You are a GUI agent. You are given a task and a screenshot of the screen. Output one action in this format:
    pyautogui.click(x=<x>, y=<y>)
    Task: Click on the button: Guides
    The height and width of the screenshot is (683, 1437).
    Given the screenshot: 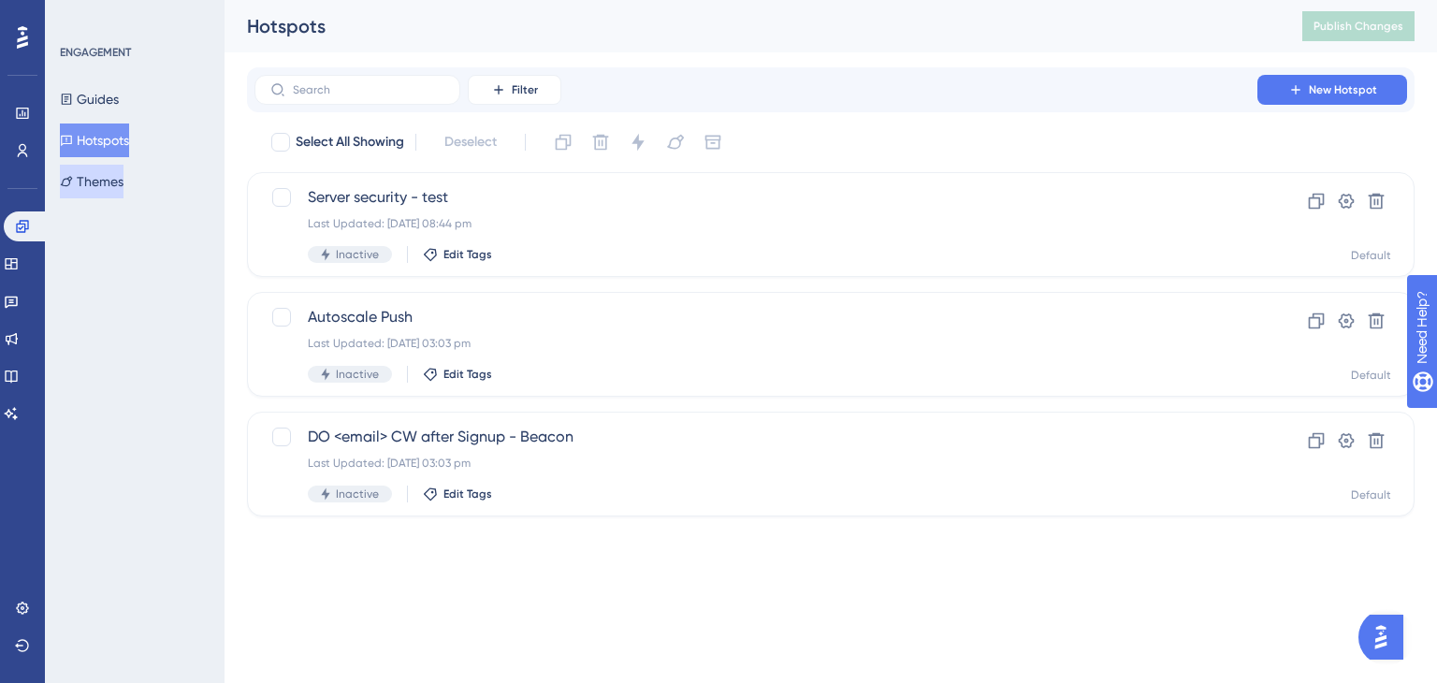 What is the action you would take?
    pyautogui.click(x=89, y=99)
    